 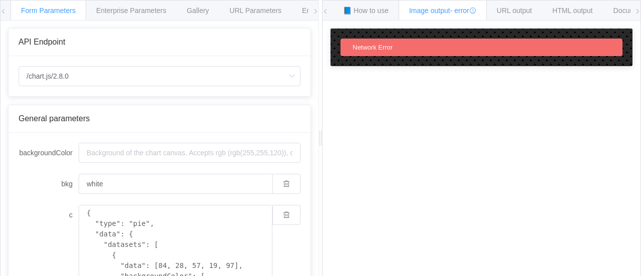 What do you see at coordinates (131, 11) in the screenshot?
I see `span: Enterprise Parameters` at bounding box center [131, 11].